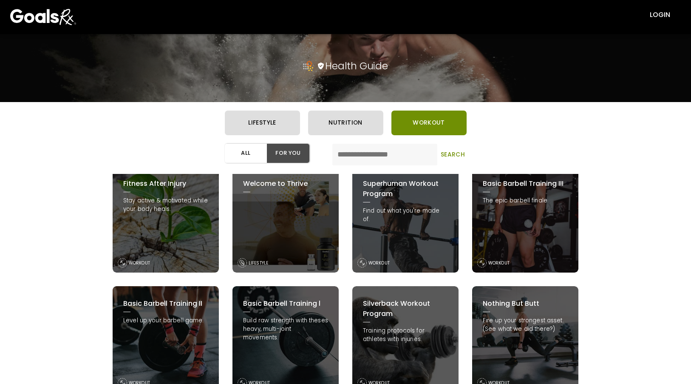  I want to click on h3: Basic Barbell Training II, so click(166, 304).